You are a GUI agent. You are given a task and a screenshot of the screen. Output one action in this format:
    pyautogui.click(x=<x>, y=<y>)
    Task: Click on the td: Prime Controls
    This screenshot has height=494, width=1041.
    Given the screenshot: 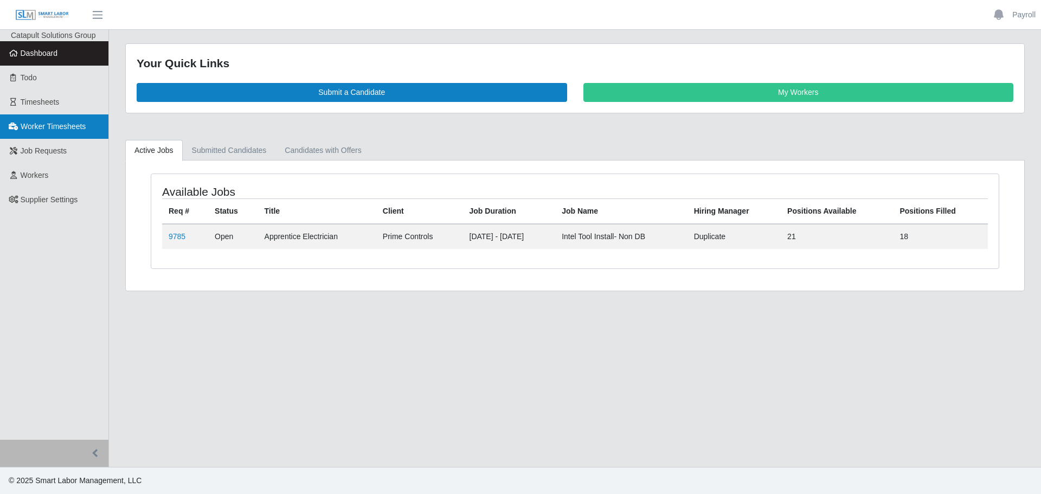 What is the action you would take?
    pyautogui.click(x=420, y=236)
    